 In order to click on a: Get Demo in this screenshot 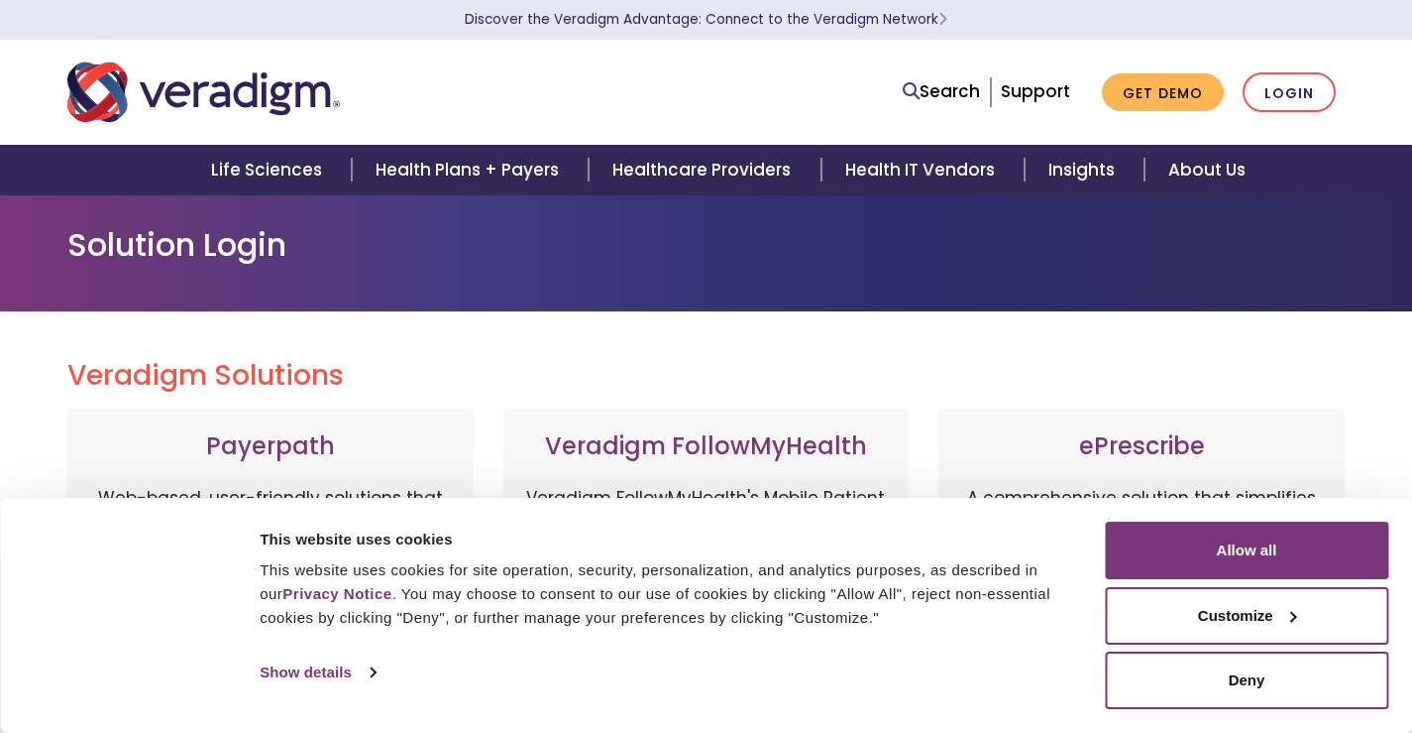, I will do `click(1163, 92)`.